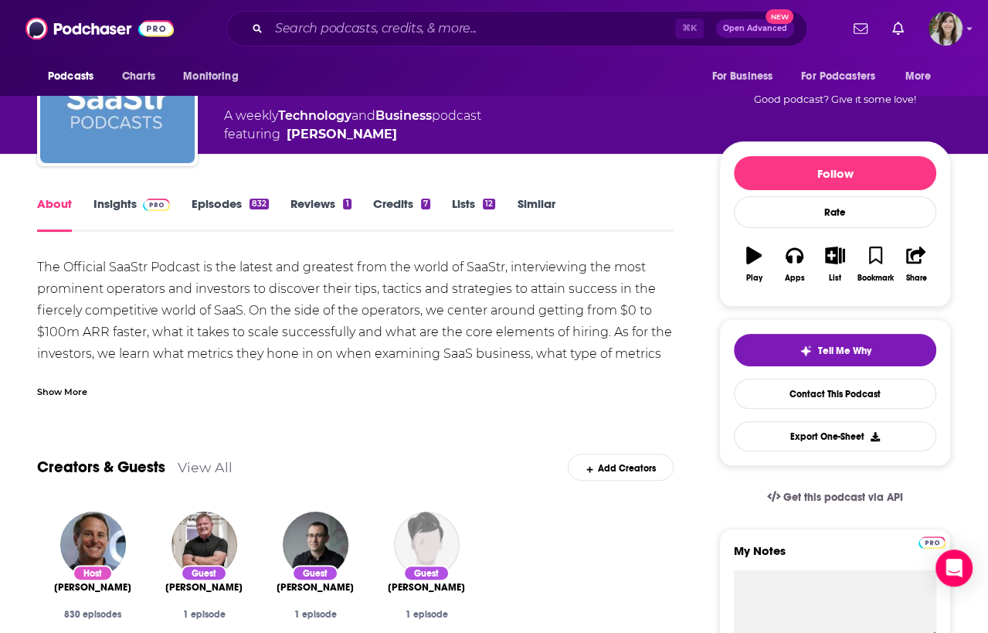 The image size is (988, 633). Describe the element at coordinates (932, 541) in the screenshot. I see `a: Pro website` at that location.